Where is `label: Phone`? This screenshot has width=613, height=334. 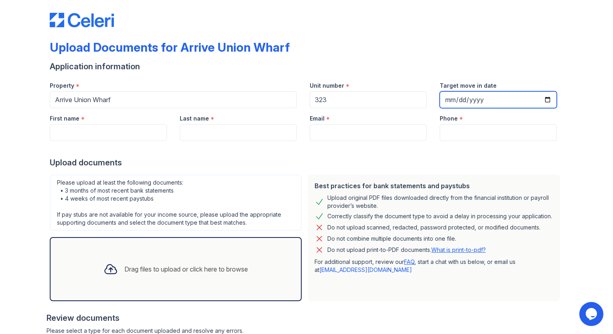 label: Phone is located at coordinates (448, 119).